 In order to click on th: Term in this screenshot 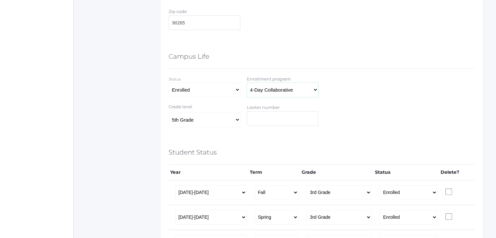, I will do `click(274, 173)`.